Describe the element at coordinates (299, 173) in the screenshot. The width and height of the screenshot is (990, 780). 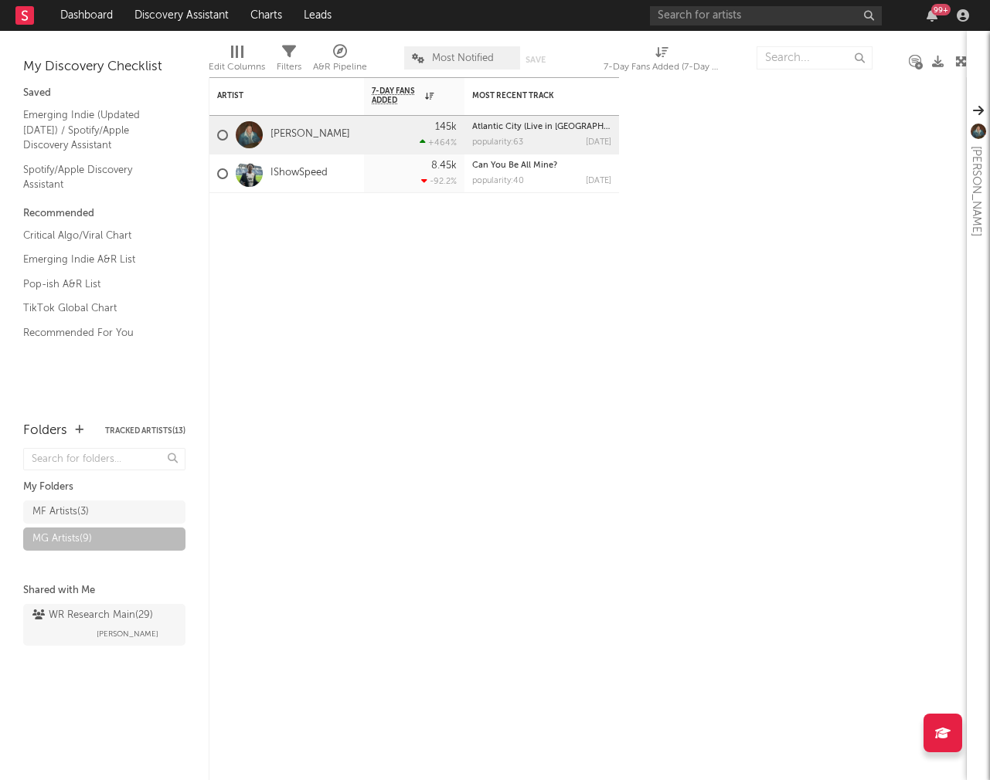
I see `a: IShowSpeed` at that location.